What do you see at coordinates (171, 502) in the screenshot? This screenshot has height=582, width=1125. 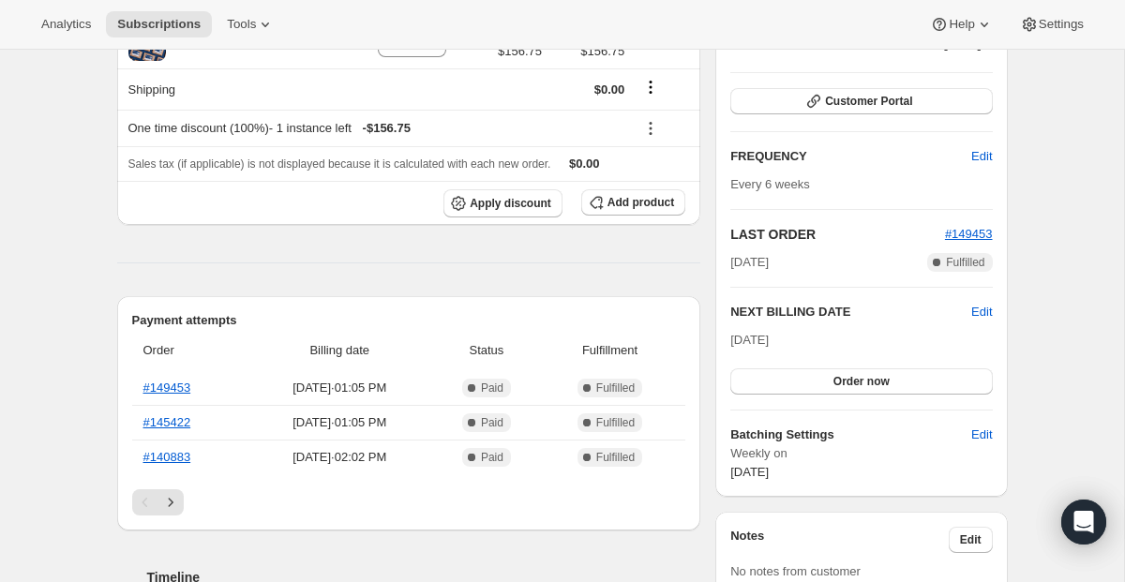 I see `button: Next` at bounding box center [171, 502].